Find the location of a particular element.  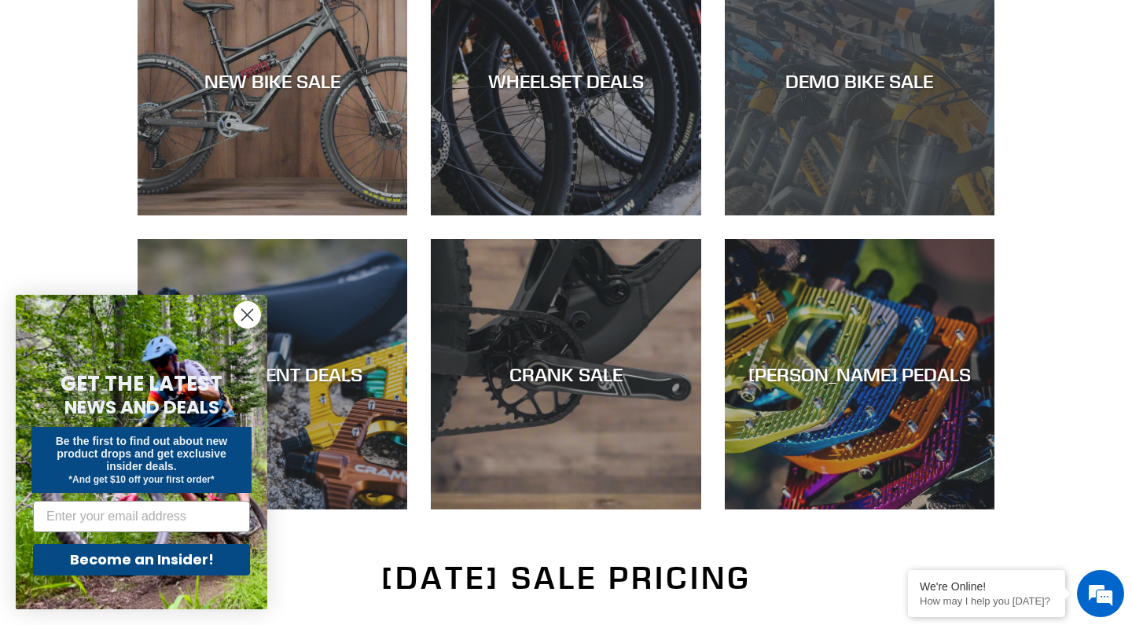

span: Be the first to find out about new product drops and get exclusive insider deals. is located at coordinates (142, 454).